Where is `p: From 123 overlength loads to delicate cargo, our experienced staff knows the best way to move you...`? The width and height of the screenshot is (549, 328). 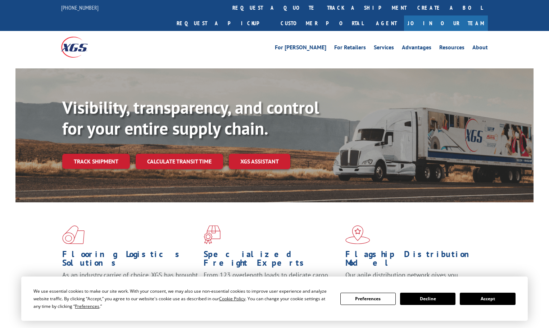
p: From 123 overlength loads to delicate cargo, our experienced staff knows the best way to move you... is located at coordinates (272, 286).